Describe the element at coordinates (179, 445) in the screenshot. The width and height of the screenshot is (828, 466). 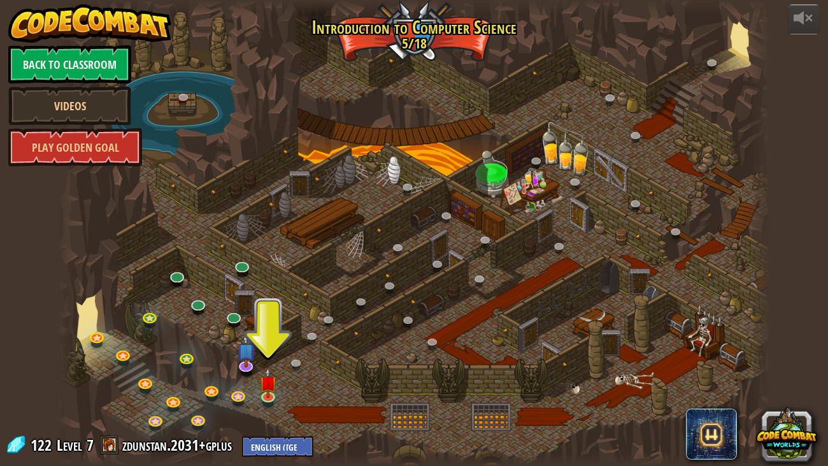
I see `a: zdunstan.2031+gplus` at that location.